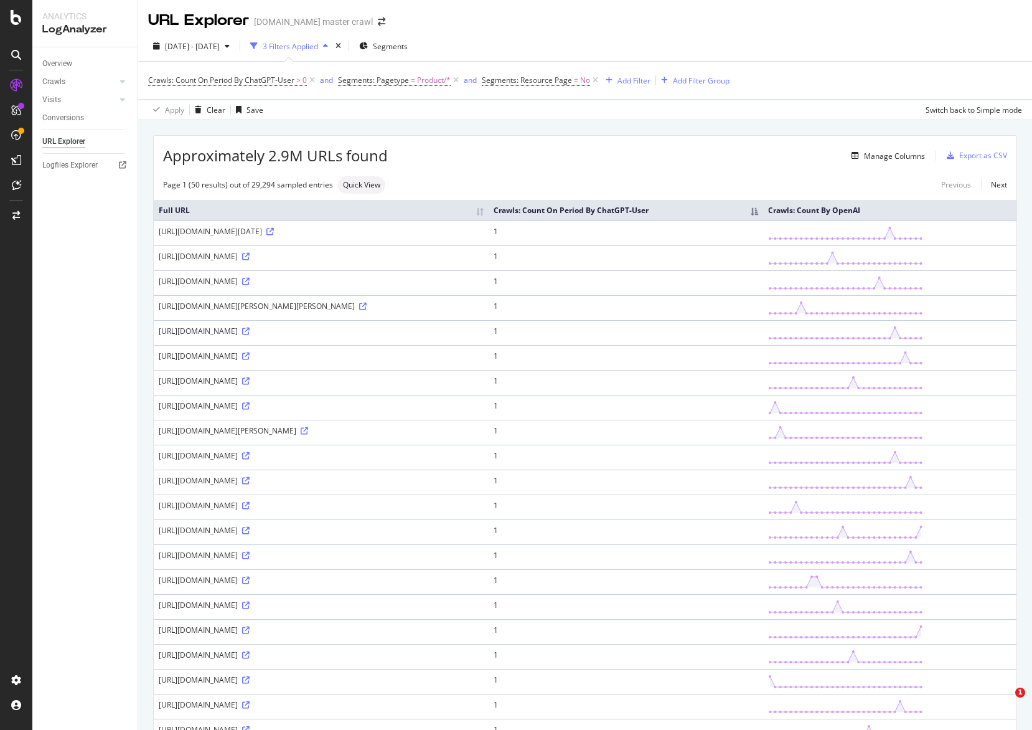 The image size is (1032, 730). I want to click on button: 3 Filters Applied, so click(289, 46).